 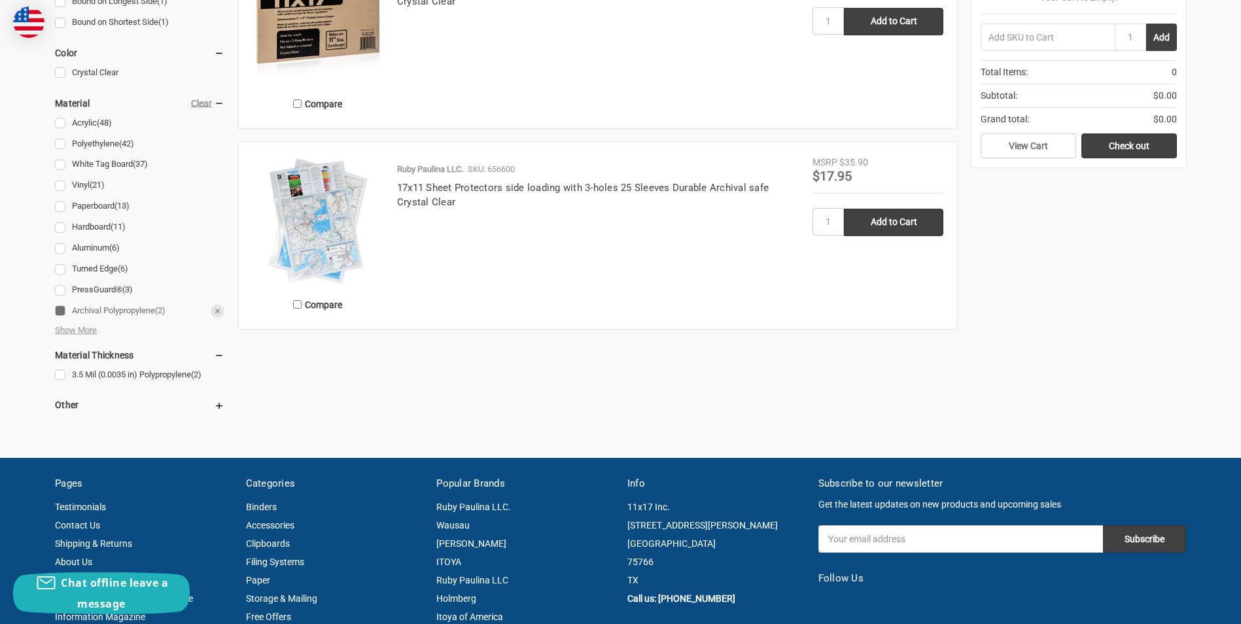 What do you see at coordinates (449, 562) in the screenshot?
I see `a: ITOYA` at bounding box center [449, 562].